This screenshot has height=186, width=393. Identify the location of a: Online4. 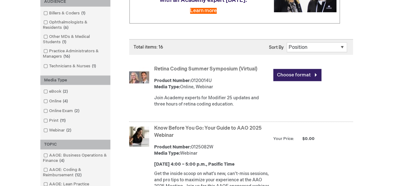
(56, 101).